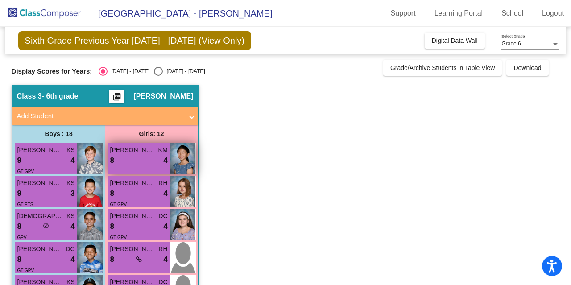  Describe the element at coordinates (512, 13) in the screenshot. I see `a: School` at that location.